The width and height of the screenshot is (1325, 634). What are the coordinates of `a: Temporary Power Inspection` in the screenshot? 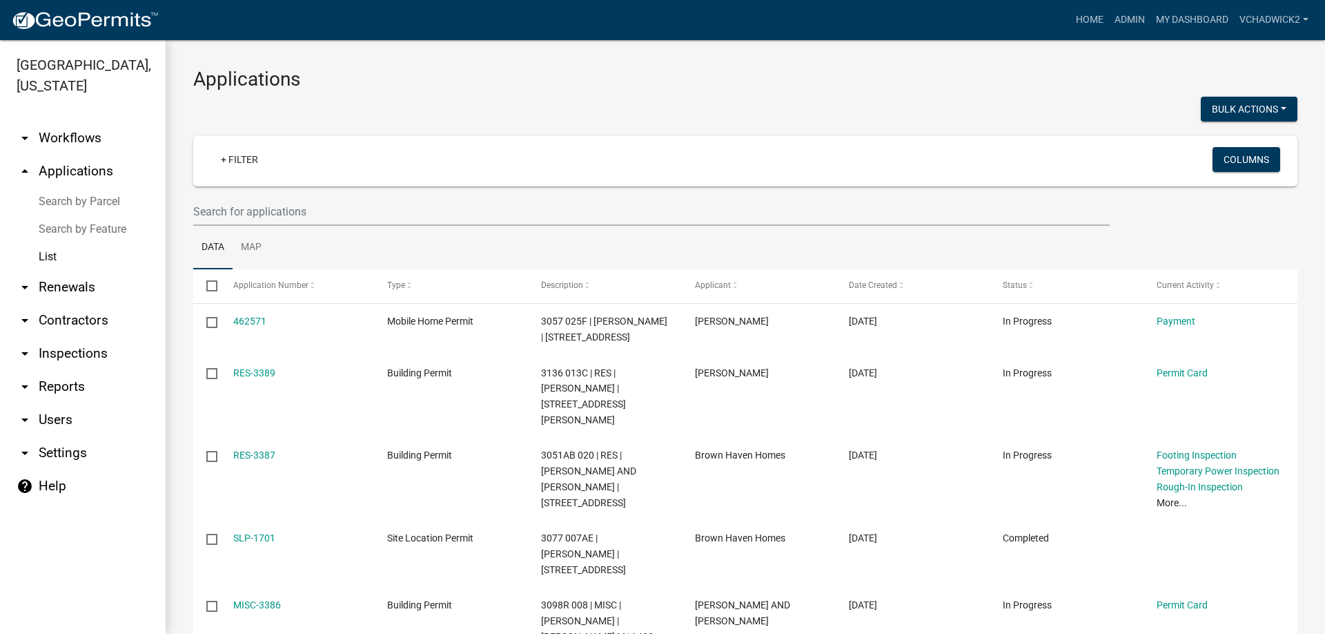 It's located at (1218, 471).